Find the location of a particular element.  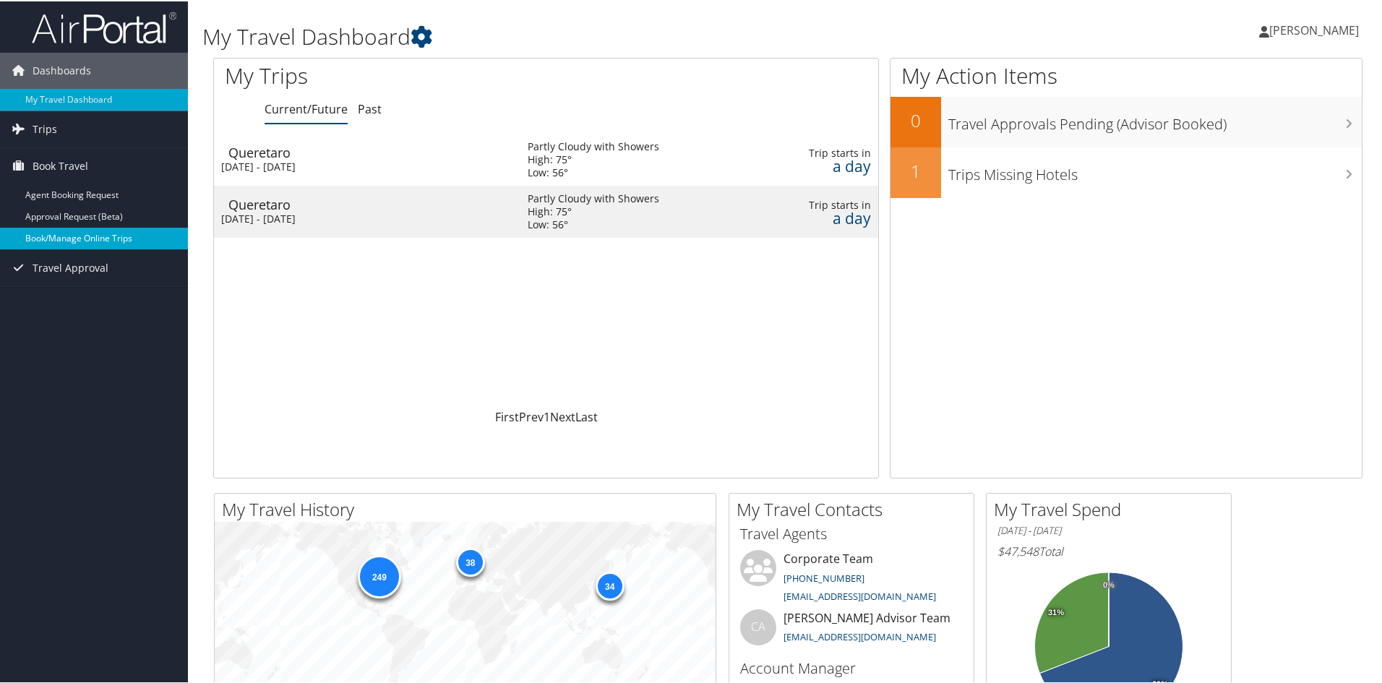

h3: Trips Missing Hotels is located at coordinates (1155, 170).